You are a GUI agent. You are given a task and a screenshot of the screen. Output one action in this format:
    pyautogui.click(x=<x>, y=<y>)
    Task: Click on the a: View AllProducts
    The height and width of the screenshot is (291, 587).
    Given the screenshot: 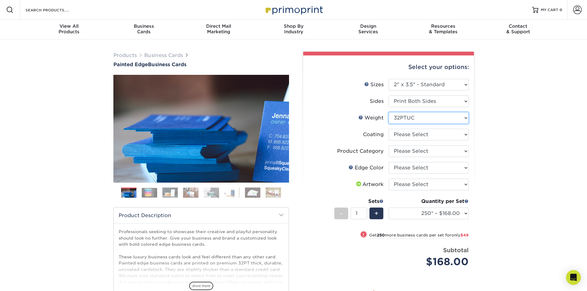 What is the action you would take?
    pyautogui.click(x=69, y=30)
    